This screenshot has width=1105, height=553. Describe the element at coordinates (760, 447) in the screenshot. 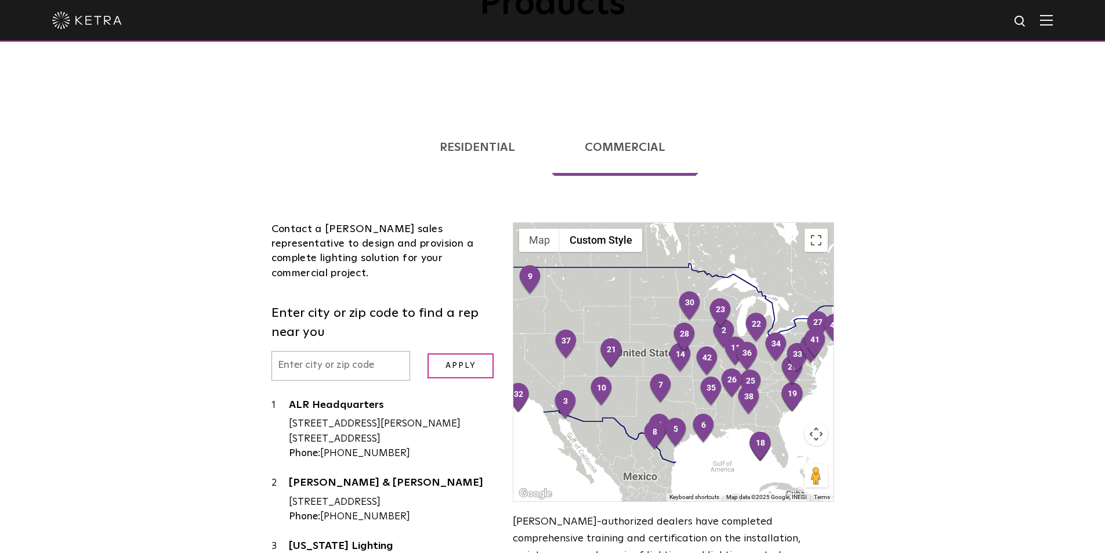

I see `div: 18` at that location.